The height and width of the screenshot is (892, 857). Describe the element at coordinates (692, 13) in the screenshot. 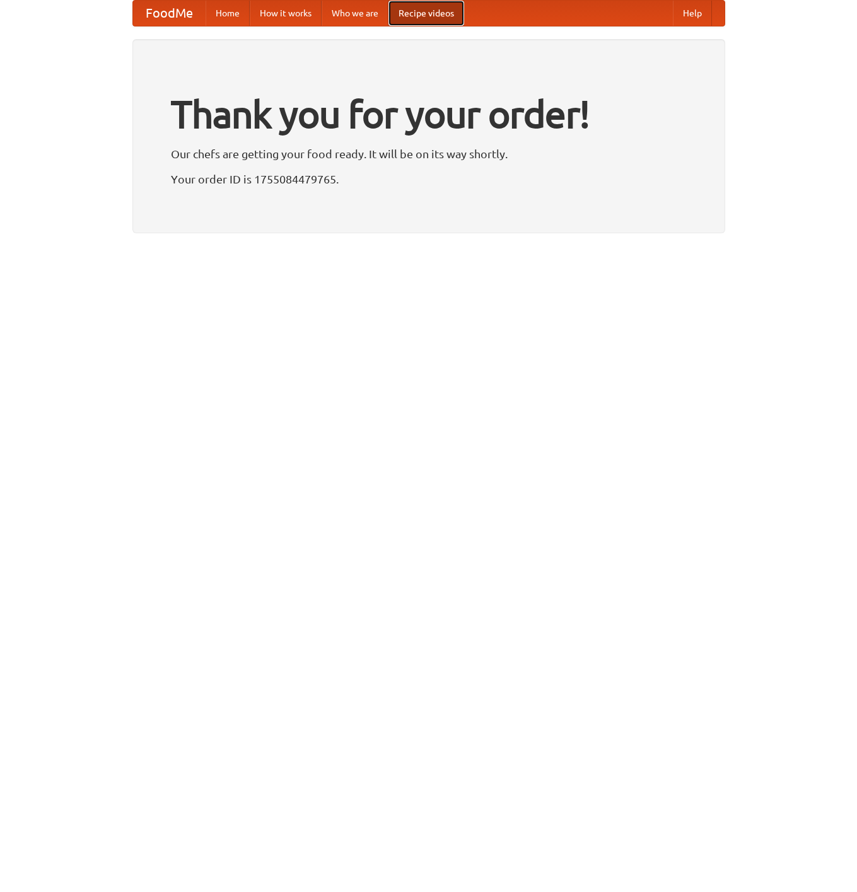

I see `a: Help` at that location.